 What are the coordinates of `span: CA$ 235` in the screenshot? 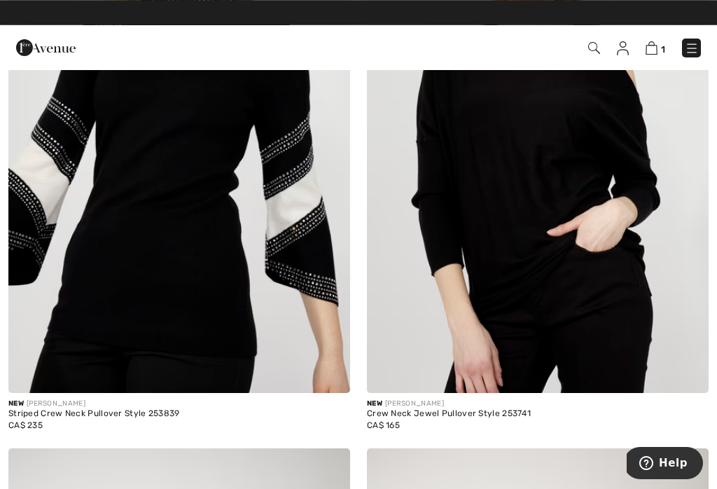 It's located at (25, 425).